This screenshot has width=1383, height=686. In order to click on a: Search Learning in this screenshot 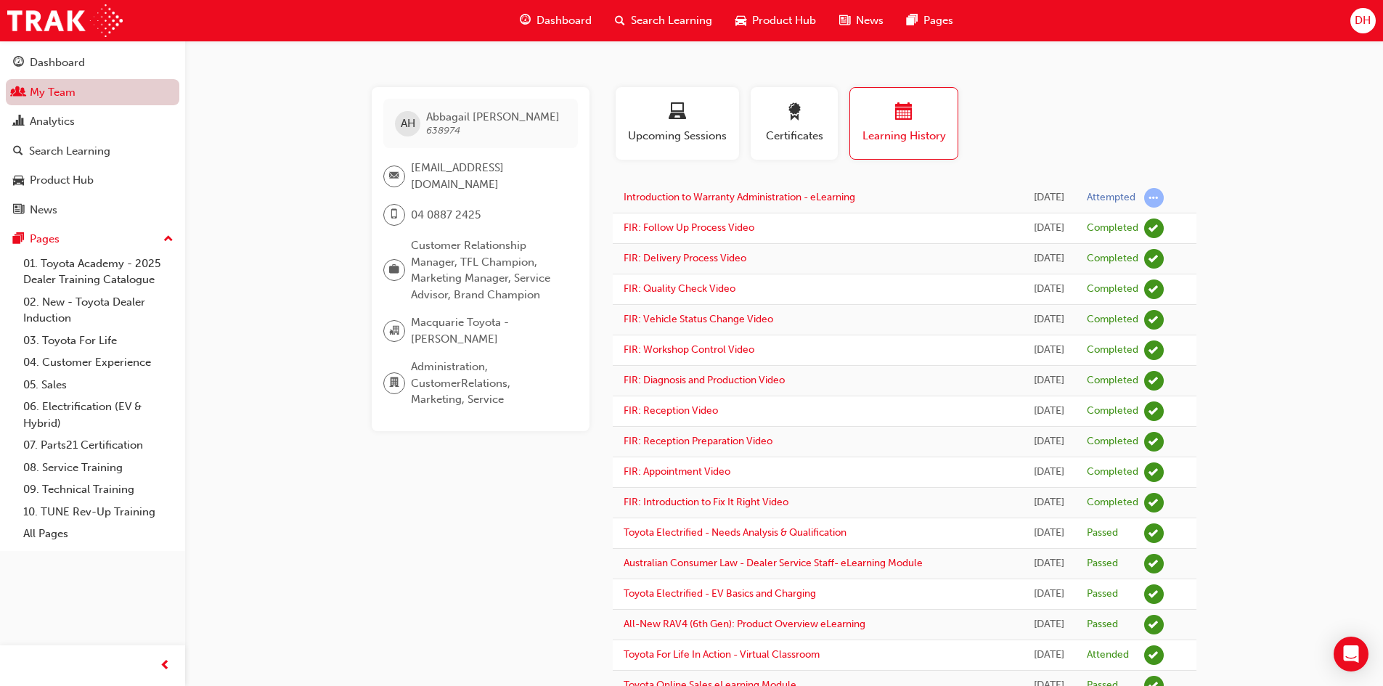, I will do `click(92, 151)`.